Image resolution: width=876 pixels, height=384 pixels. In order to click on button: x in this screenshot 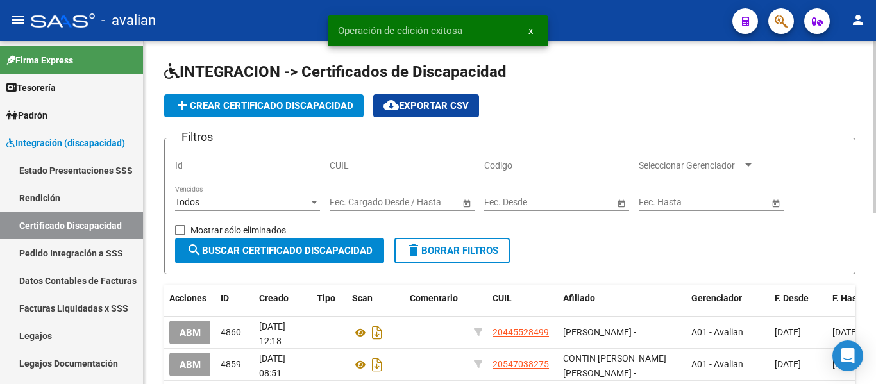, I will do `click(530, 31)`.